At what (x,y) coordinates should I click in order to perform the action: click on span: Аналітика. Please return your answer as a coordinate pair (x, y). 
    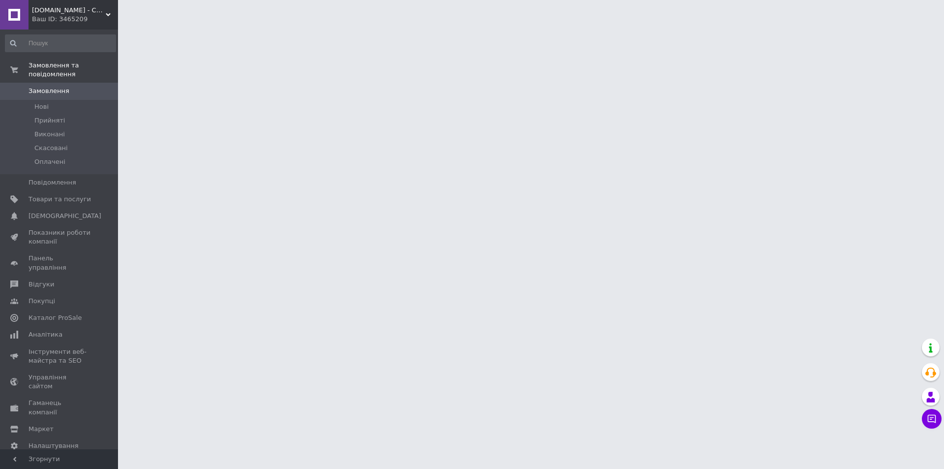
    Looking at the image, I should click on (45, 334).